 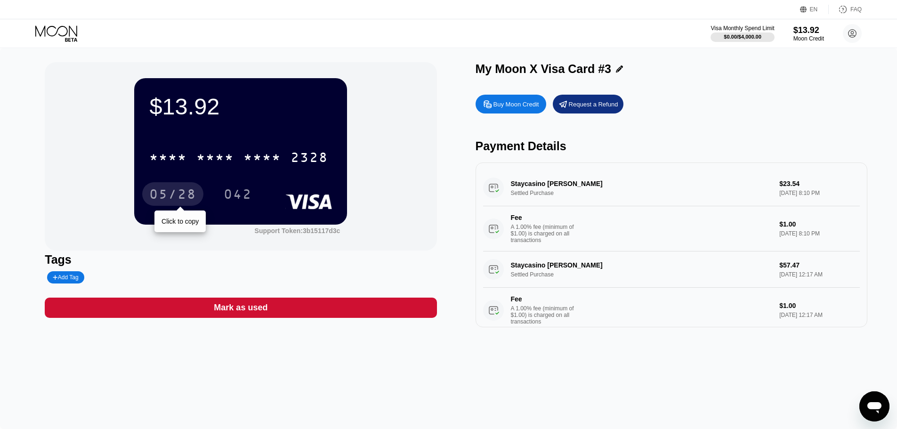 I want to click on div: Moon Credit, so click(x=808, y=39).